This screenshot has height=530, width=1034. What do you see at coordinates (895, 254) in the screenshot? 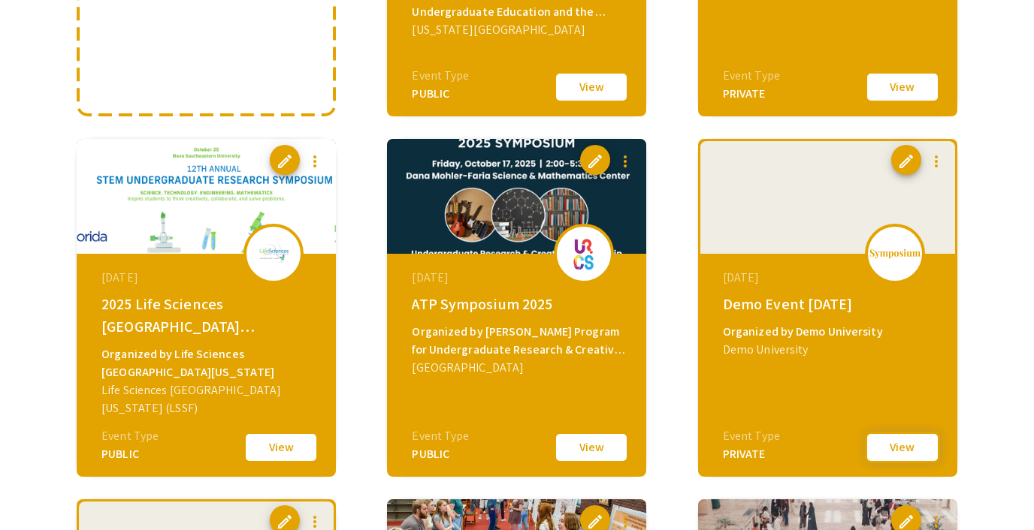
I see `img: logo_v2.png` at bounding box center [895, 254].